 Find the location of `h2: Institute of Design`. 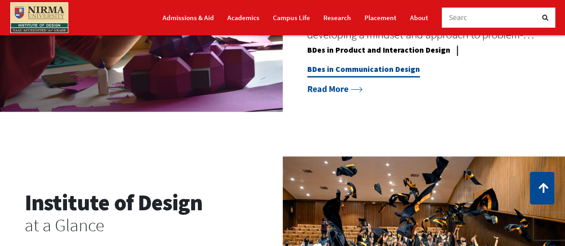

h2: Institute of Design is located at coordinates (141, 202).